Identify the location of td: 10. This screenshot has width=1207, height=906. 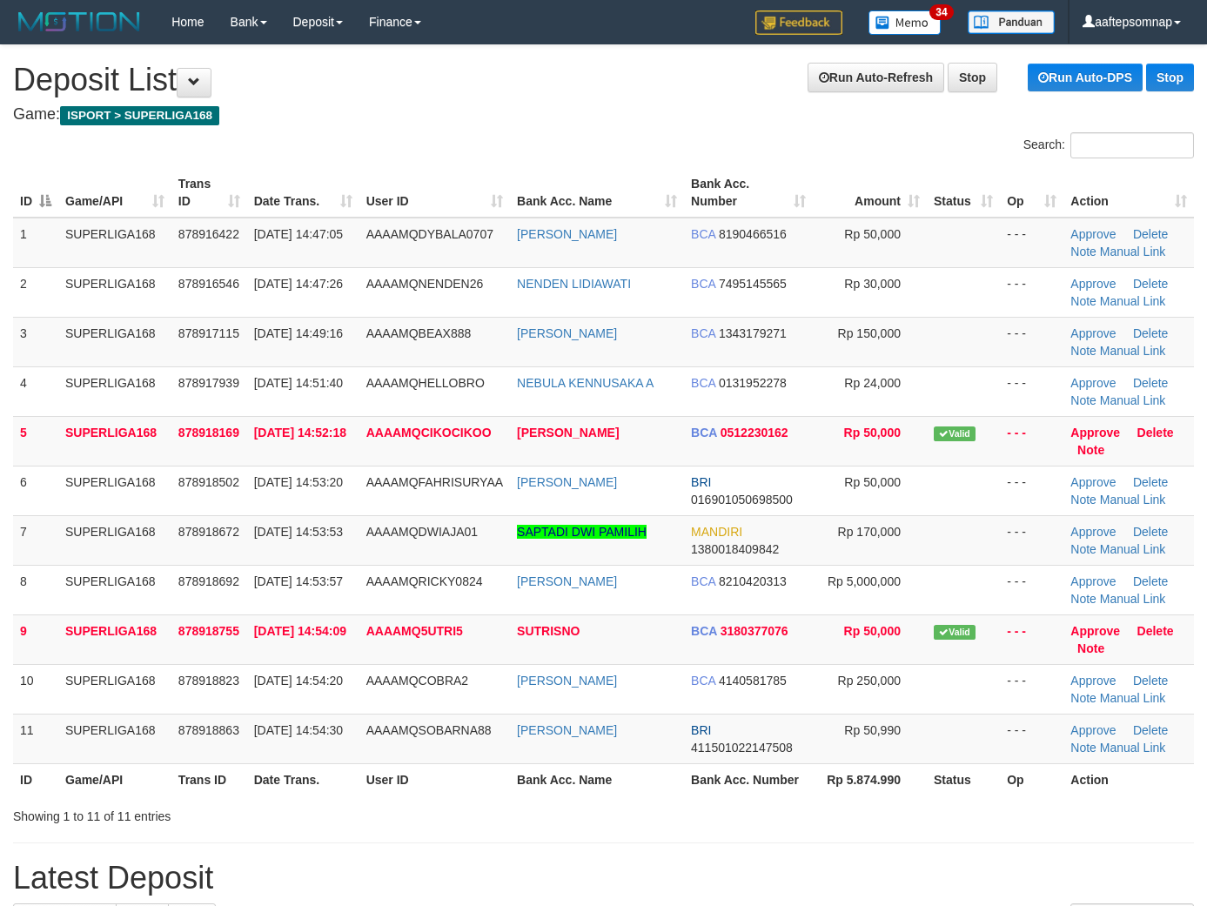
(36, 688).